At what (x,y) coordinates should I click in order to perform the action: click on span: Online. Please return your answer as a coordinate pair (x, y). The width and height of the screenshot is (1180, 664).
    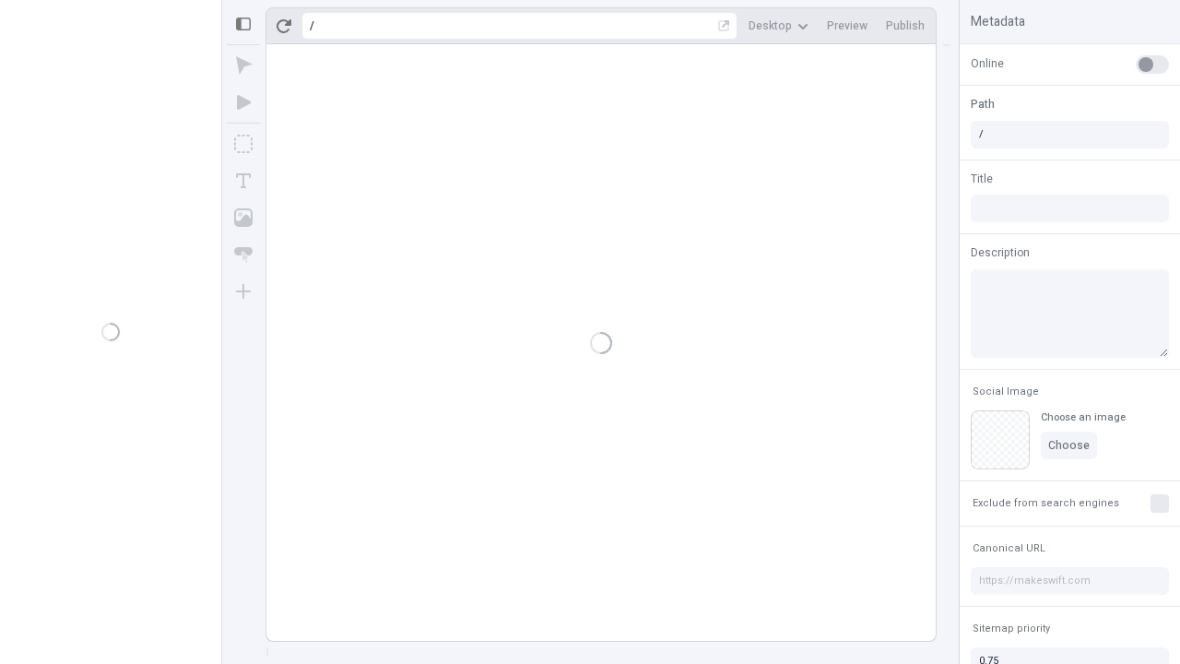
    Looking at the image, I should click on (987, 64).